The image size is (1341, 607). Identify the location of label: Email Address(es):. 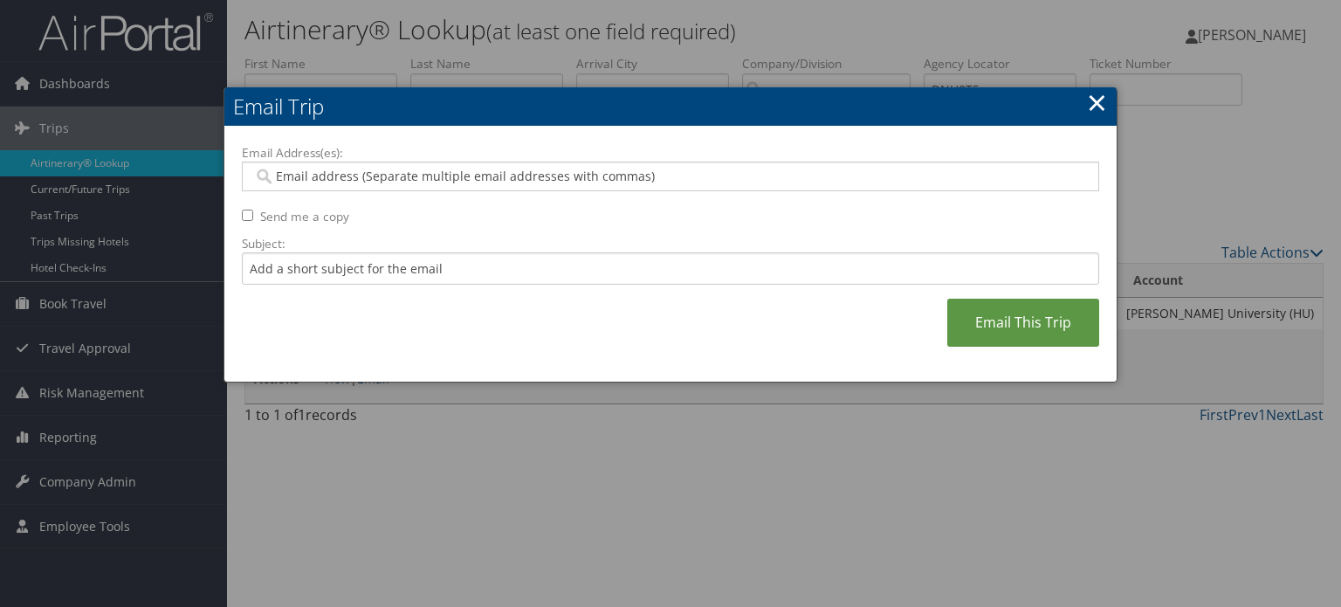
(670, 153).